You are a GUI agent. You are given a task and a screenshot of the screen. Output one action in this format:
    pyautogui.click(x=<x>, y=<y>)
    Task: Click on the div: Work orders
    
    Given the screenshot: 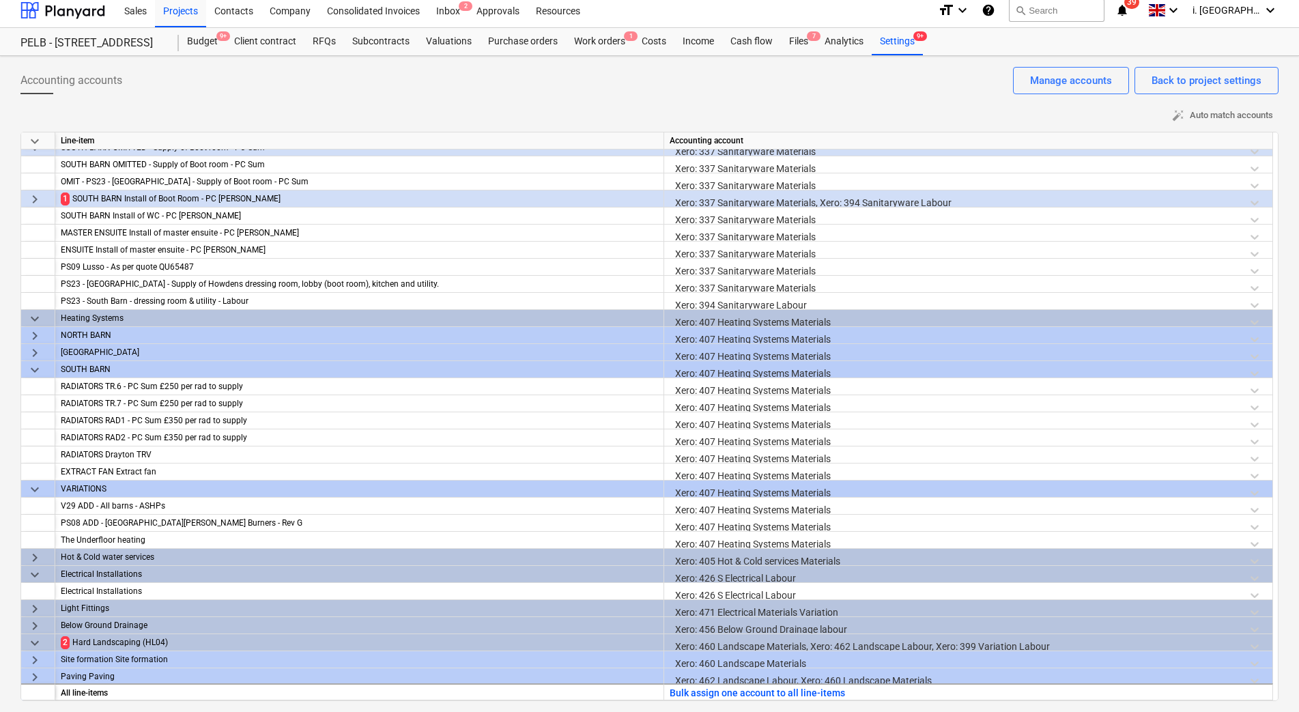 What is the action you would take?
    pyautogui.click(x=599, y=42)
    